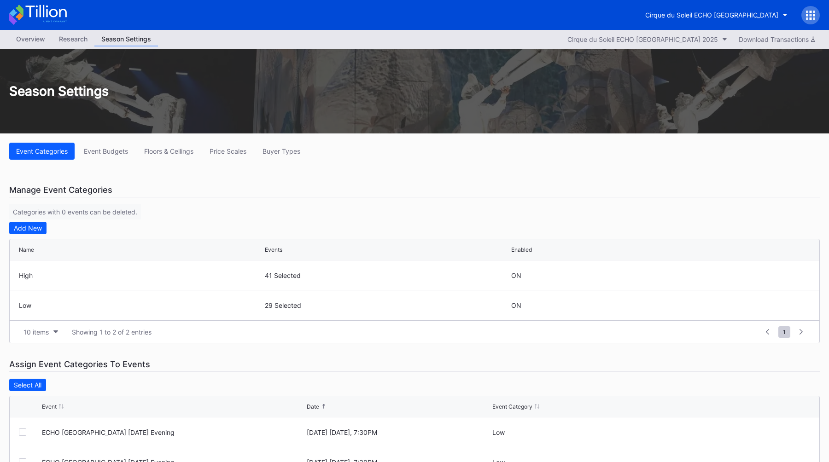 The height and width of the screenshot is (462, 829). What do you see at coordinates (228, 151) in the screenshot?
I see `a: Price Scales` at bounding box center [228, 151].